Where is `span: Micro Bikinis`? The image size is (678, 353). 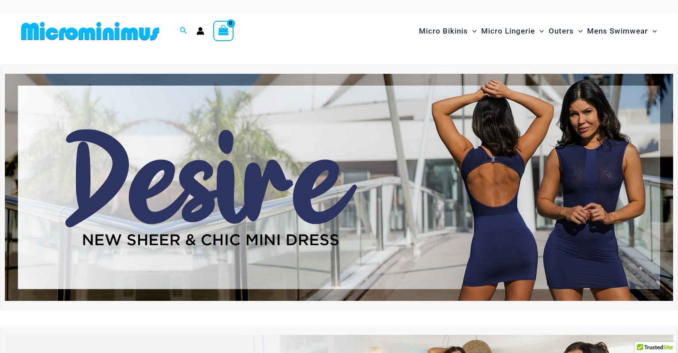 span: Micro Bikinis is located at coordinates (443, 31).